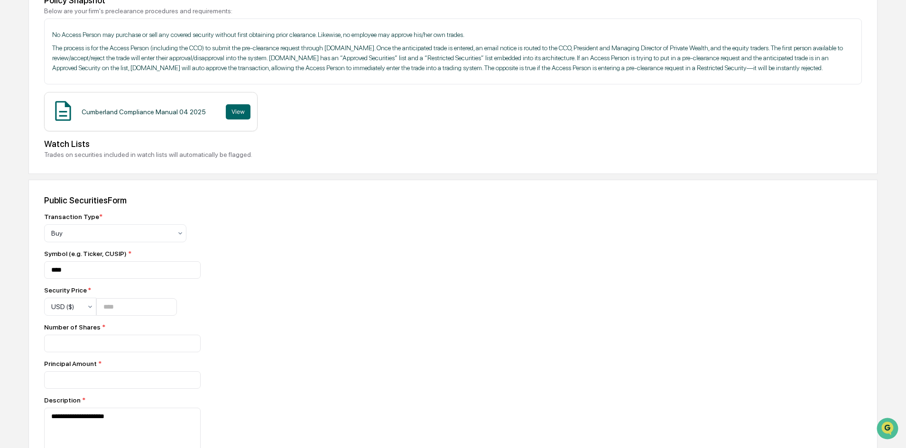 The image size is (906, 448). What do you see at coordinates (35, 124) in the screenshot?
I see `a: 🖐️Preclearance` at bounding box center [35, 124].